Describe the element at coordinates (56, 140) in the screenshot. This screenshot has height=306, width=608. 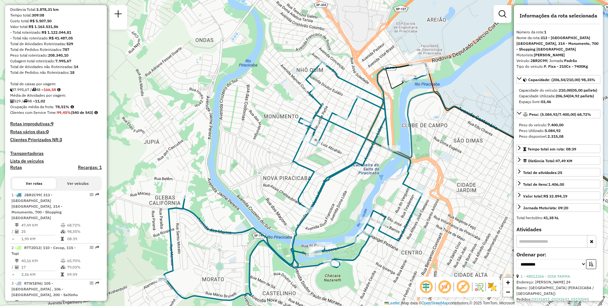
I see `h4: Clientes Priorizados NR:` at that location.